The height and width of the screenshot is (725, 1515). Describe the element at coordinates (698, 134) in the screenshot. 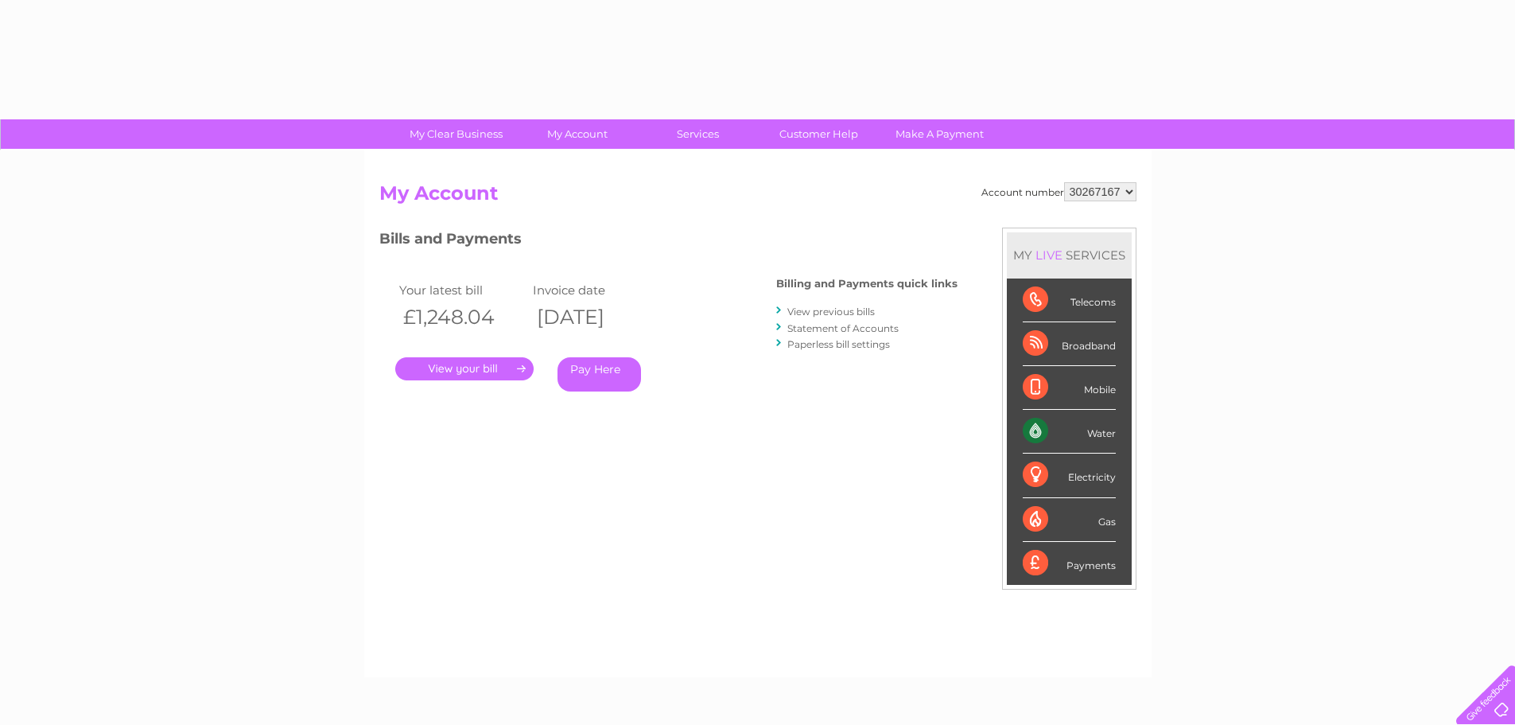

I see `a: Services` at that location.